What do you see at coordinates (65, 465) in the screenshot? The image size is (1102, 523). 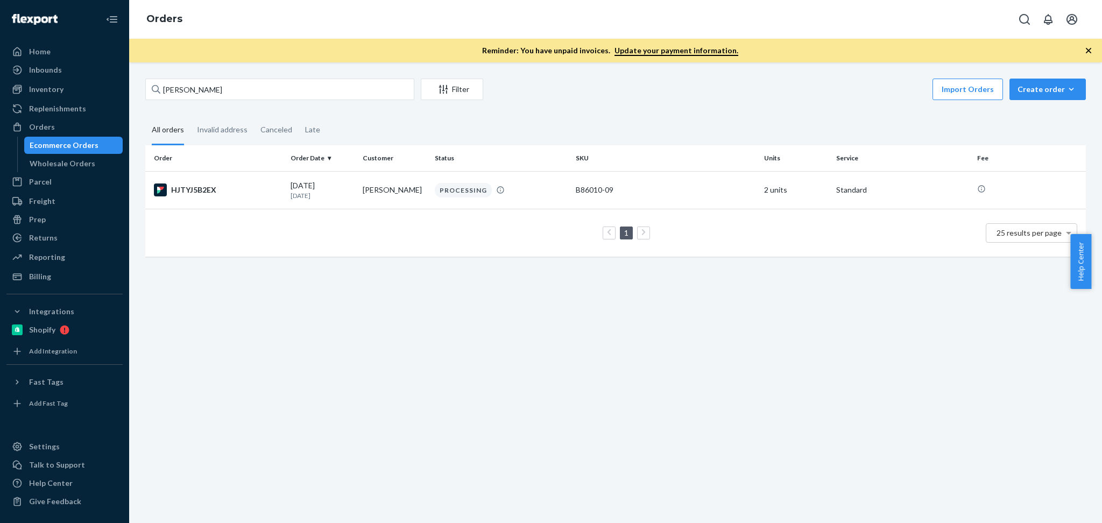 I see `button: Talk to Support` at bounding box center [65, 465].